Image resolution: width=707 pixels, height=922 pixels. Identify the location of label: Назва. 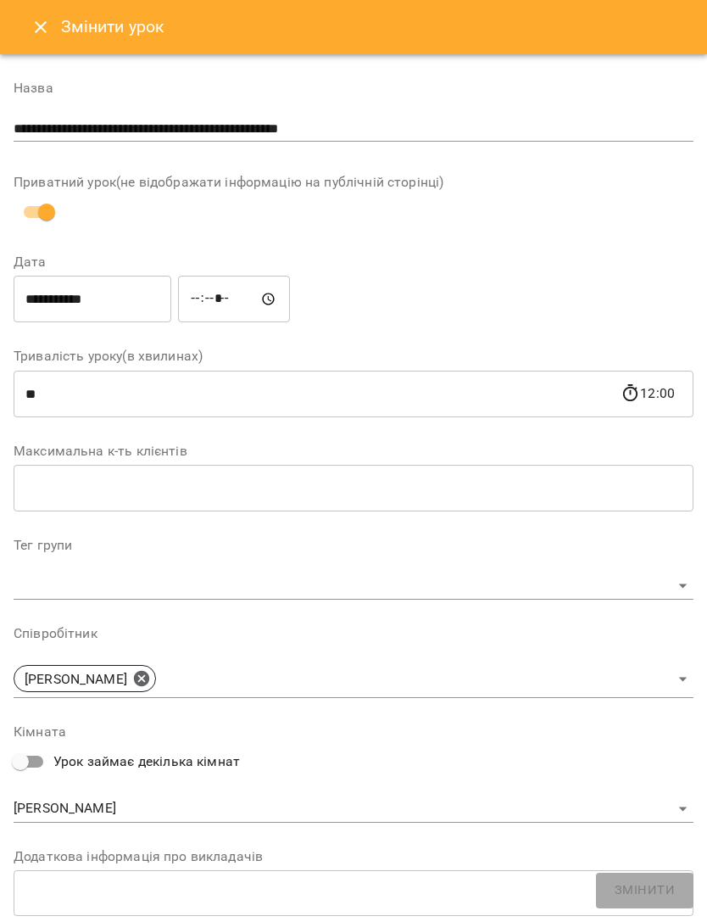
(354, 88).